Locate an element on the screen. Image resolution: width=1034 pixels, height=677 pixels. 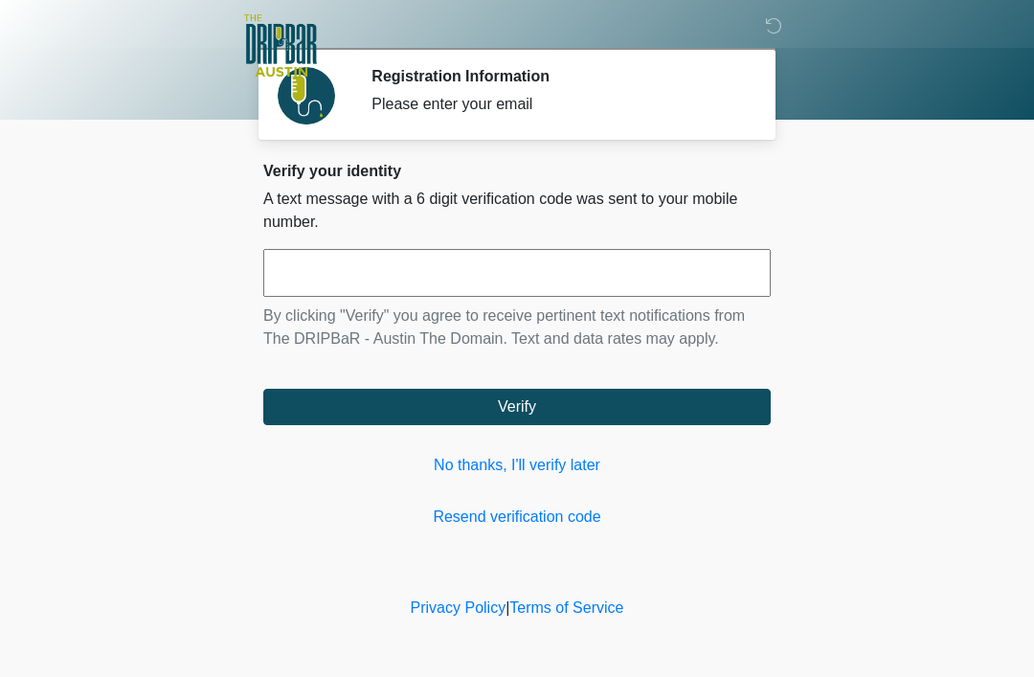
h2: Verify your identity is located at coordinates (517, 170).